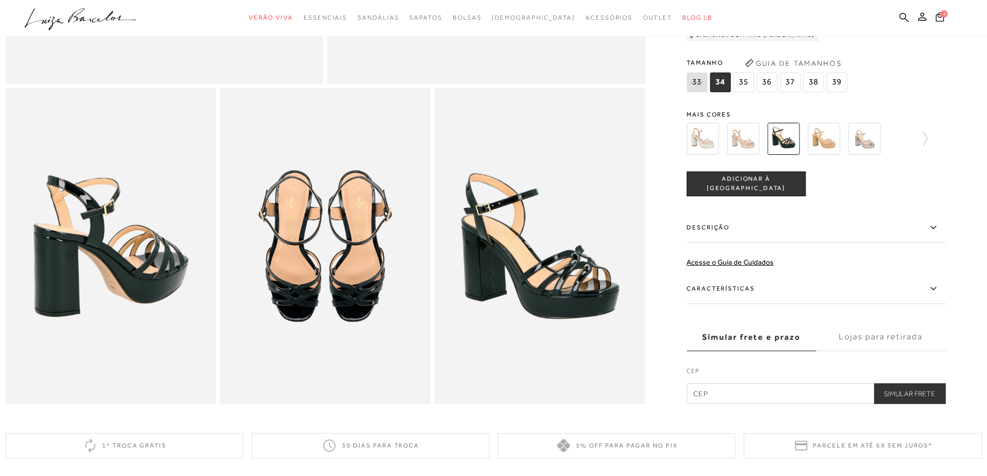  I want to click on div: 5% off para pagar no PIX, so click(617, 446).